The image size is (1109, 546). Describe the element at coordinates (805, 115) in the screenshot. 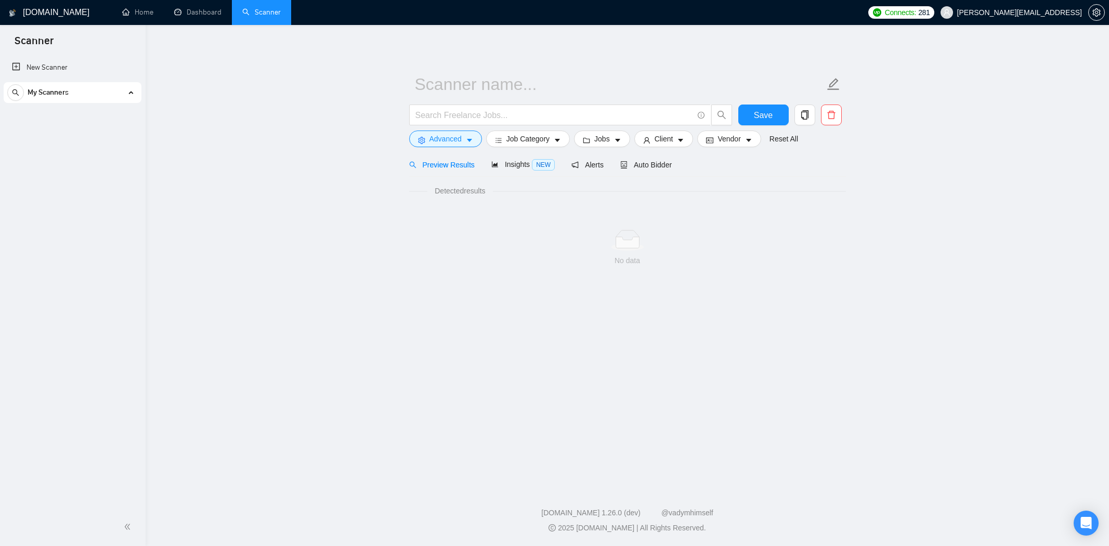

I see `span: copy` at that location.